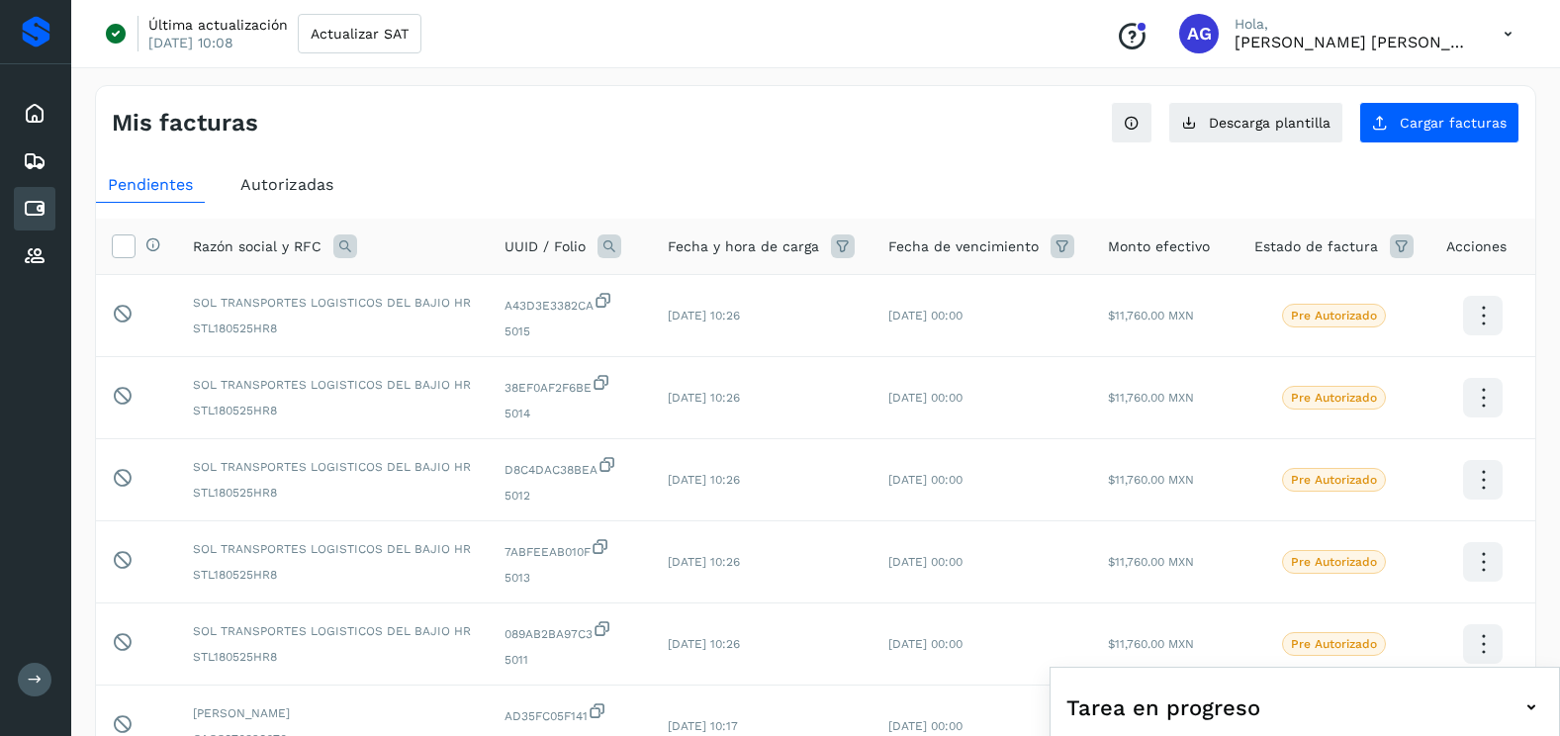 The height and width of the screenshot is (736, 1560). Describe the element at coordinates (545, 246) in the screenshot. I see `span: UUID / Folio` at that location.